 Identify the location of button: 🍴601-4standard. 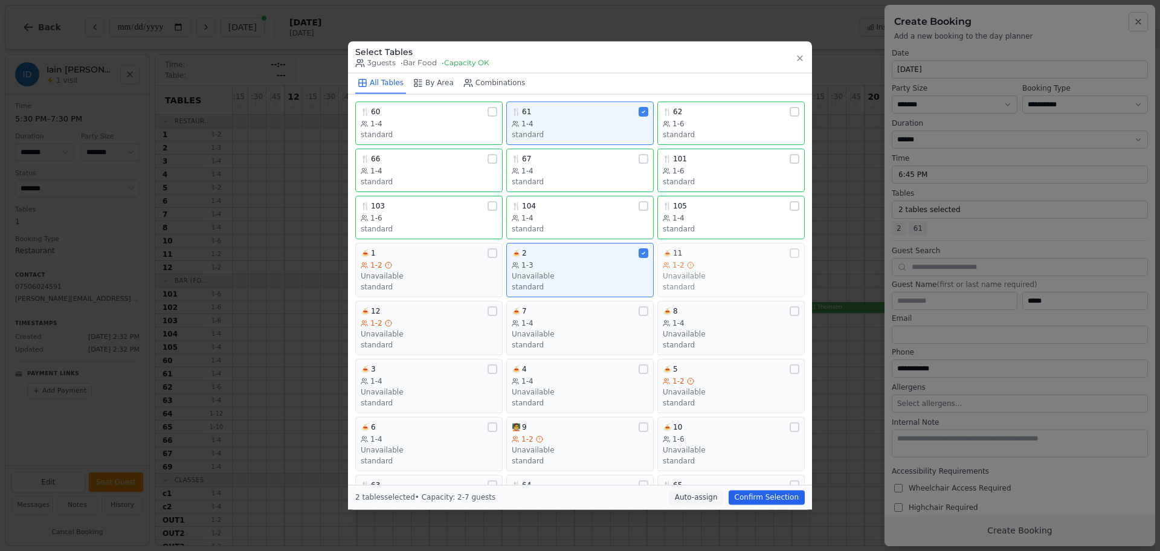
(429, 123).